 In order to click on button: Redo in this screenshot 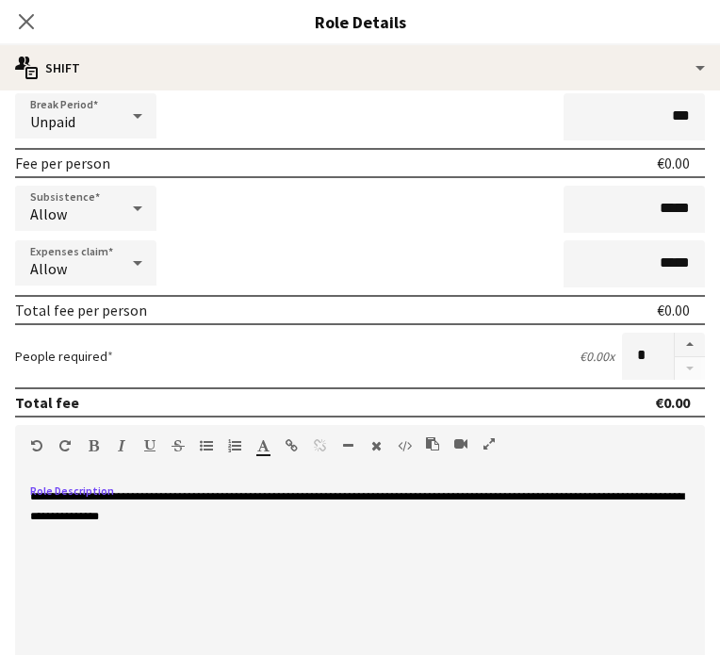, I will do `click(65, 445)`.